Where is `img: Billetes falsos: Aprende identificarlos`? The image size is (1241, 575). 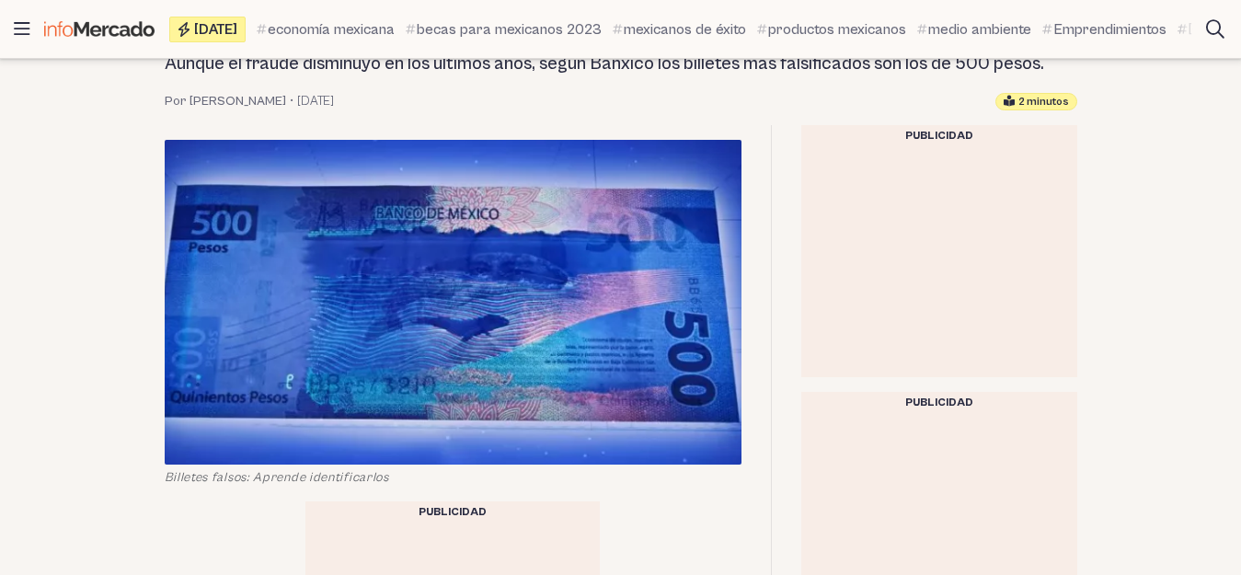
img: Billetes falsos: Aprende identificarlos is located at coordinates (453, 302).